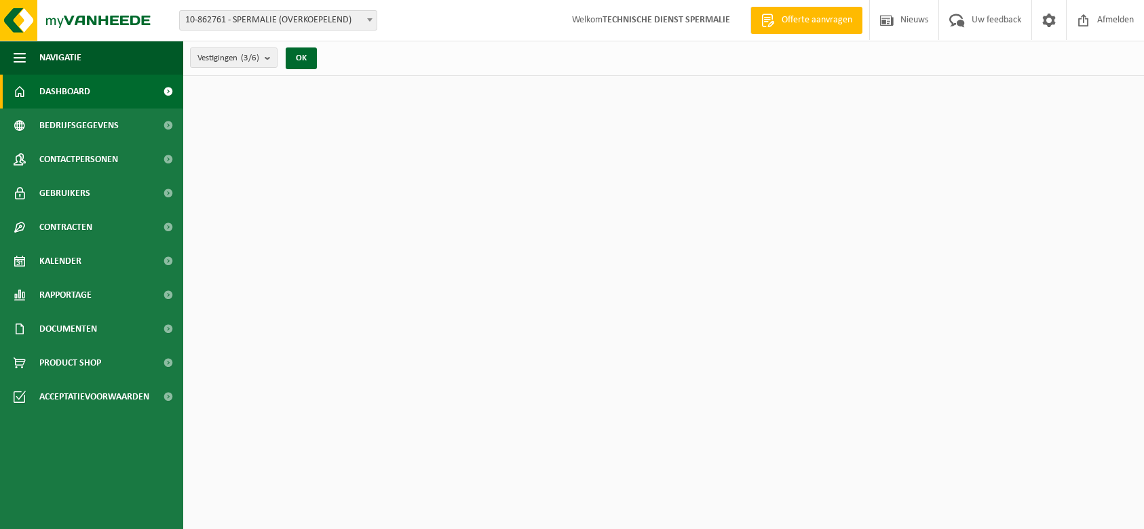 This screenshot has width=1144, height=529. I want to click on span: Gebruikers, so click(64, 193).